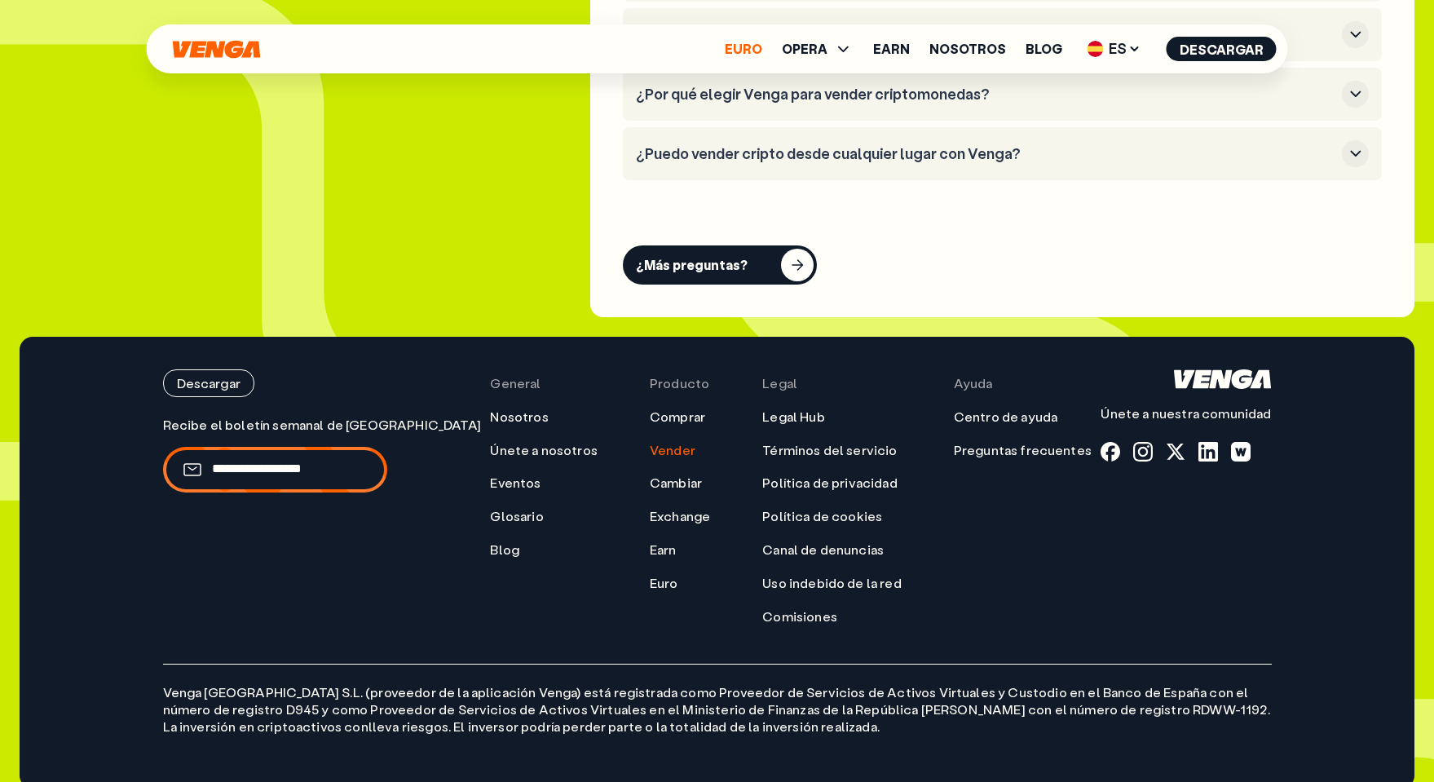  I want to click on div: ¿Más preguntas?, so click(691, 265).